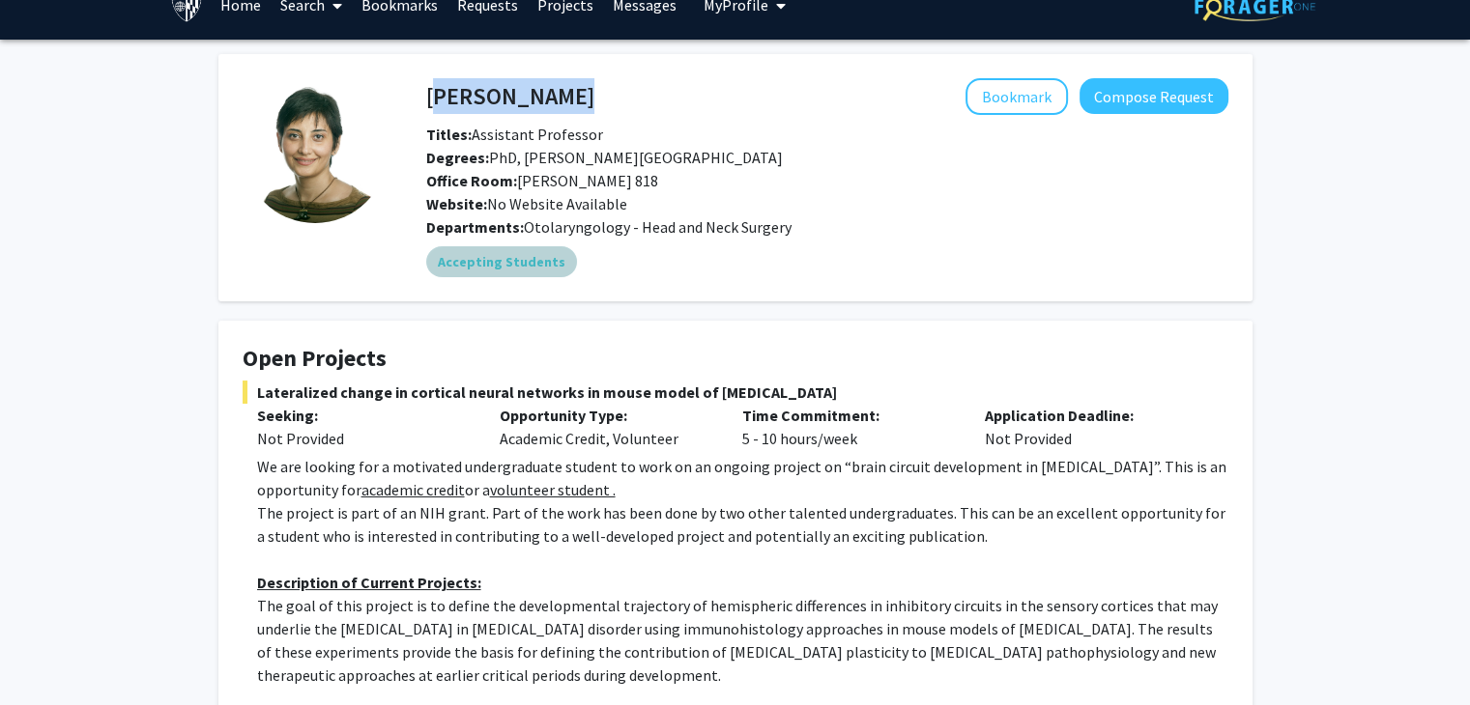 This screenshot has height=705, width=1470. Describe the element at coordinates (735, 358) in the screenshot. I see `h4: Open Projects` at that location.